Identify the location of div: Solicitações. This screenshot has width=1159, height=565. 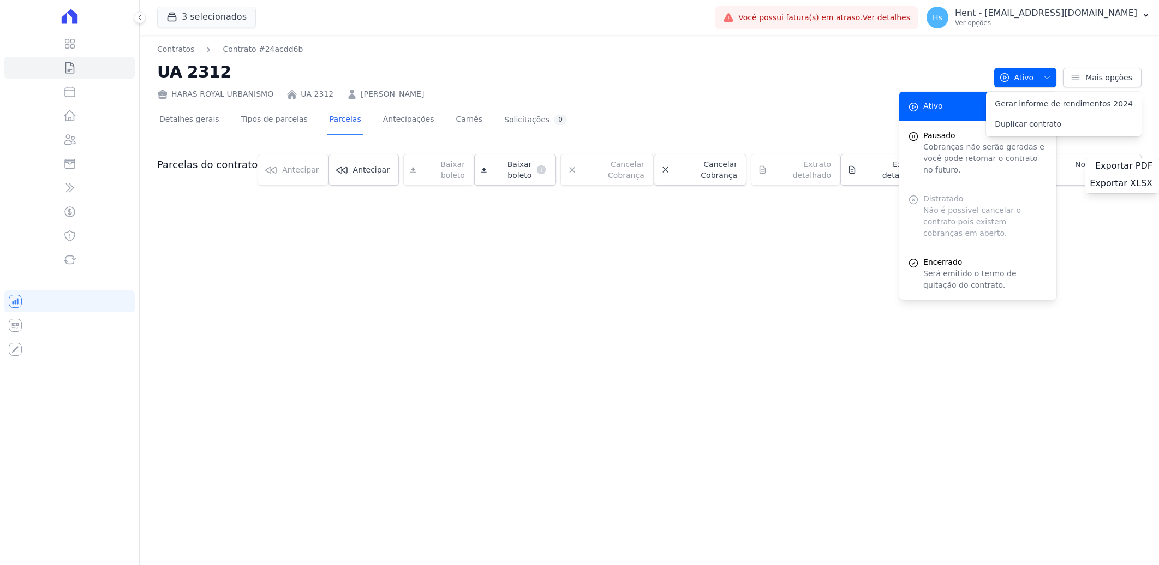
(535, 119).